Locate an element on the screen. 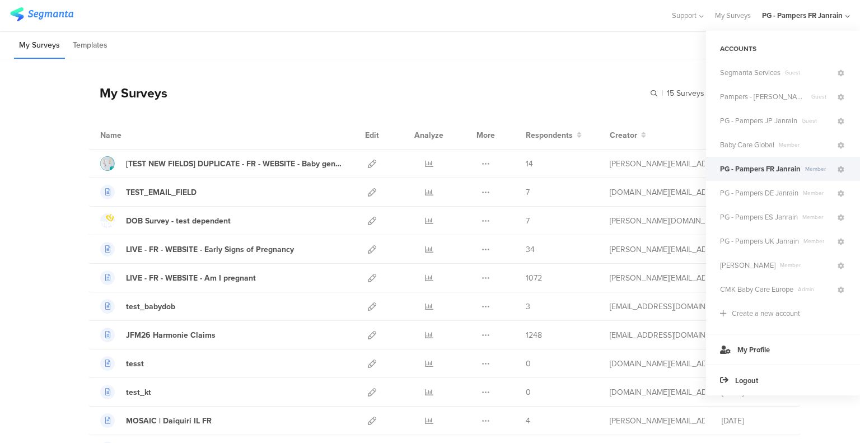 This screenshot has height=443, width=860. span: My Profile is located at coordinates (754, 349).